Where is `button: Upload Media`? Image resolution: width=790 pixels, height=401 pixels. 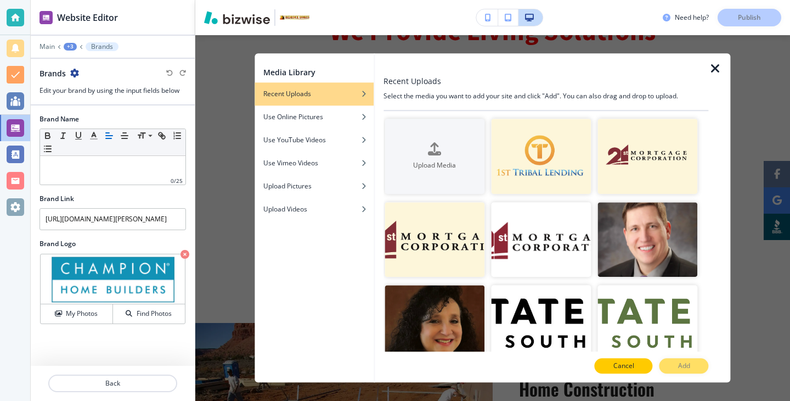 button: Upload Media is located at coordinates (435, 156).